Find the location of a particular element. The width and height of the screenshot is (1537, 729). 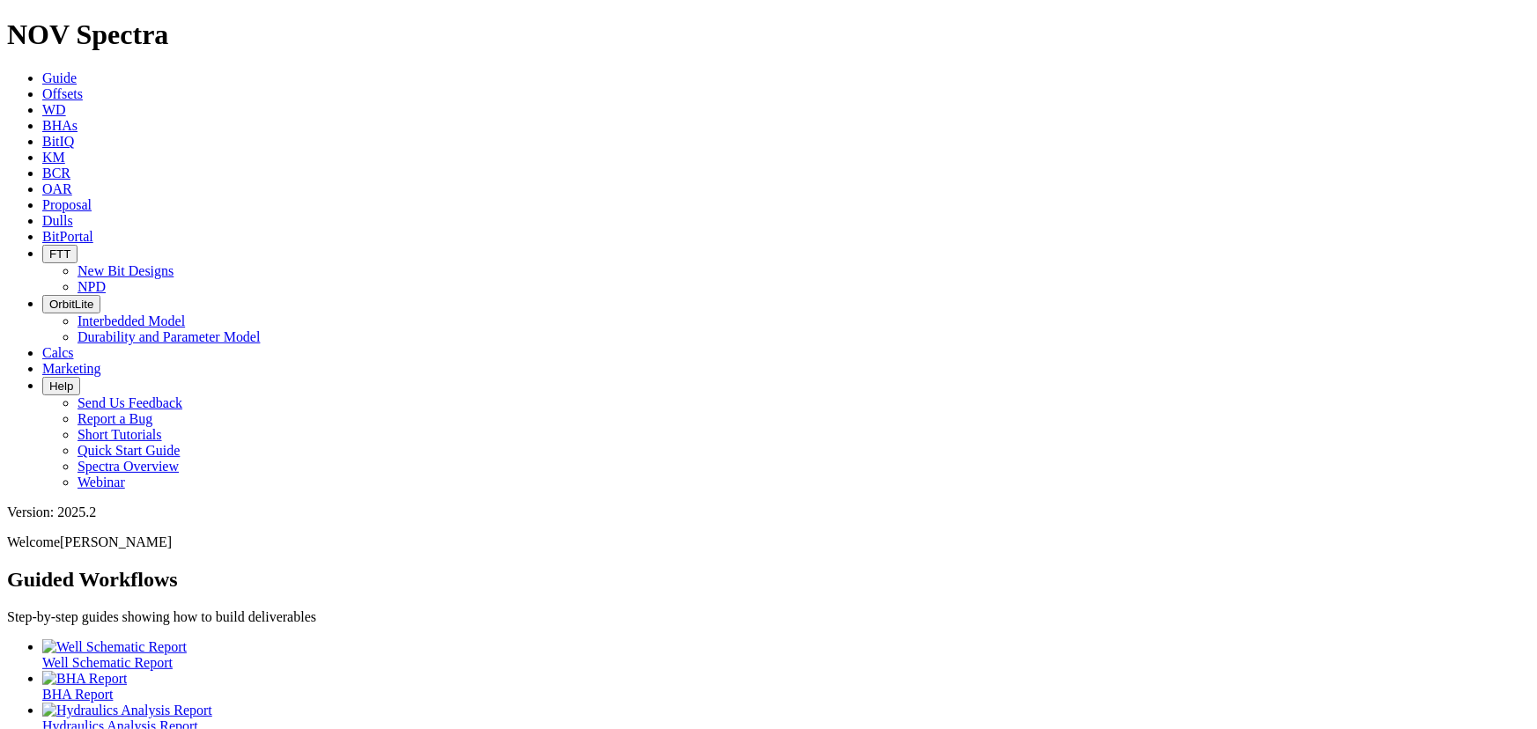

span: FTT is located at coordinates (60, 254).